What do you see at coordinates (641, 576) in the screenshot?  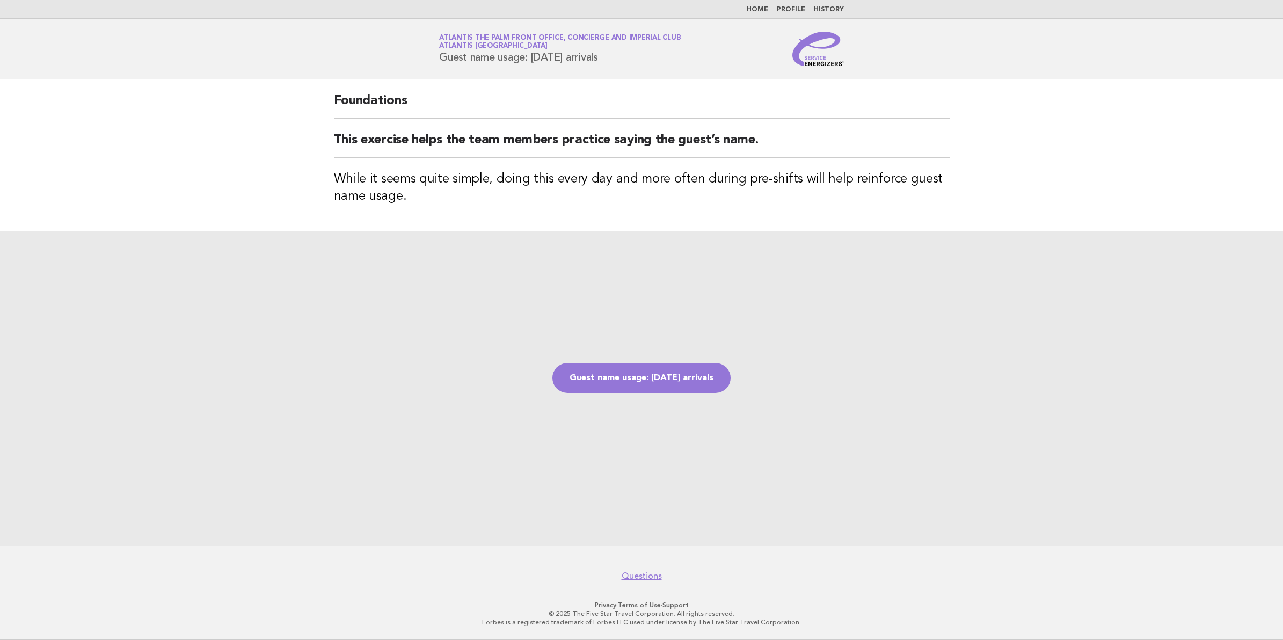 I see `a: Questions` at bounding box center [641, 576].